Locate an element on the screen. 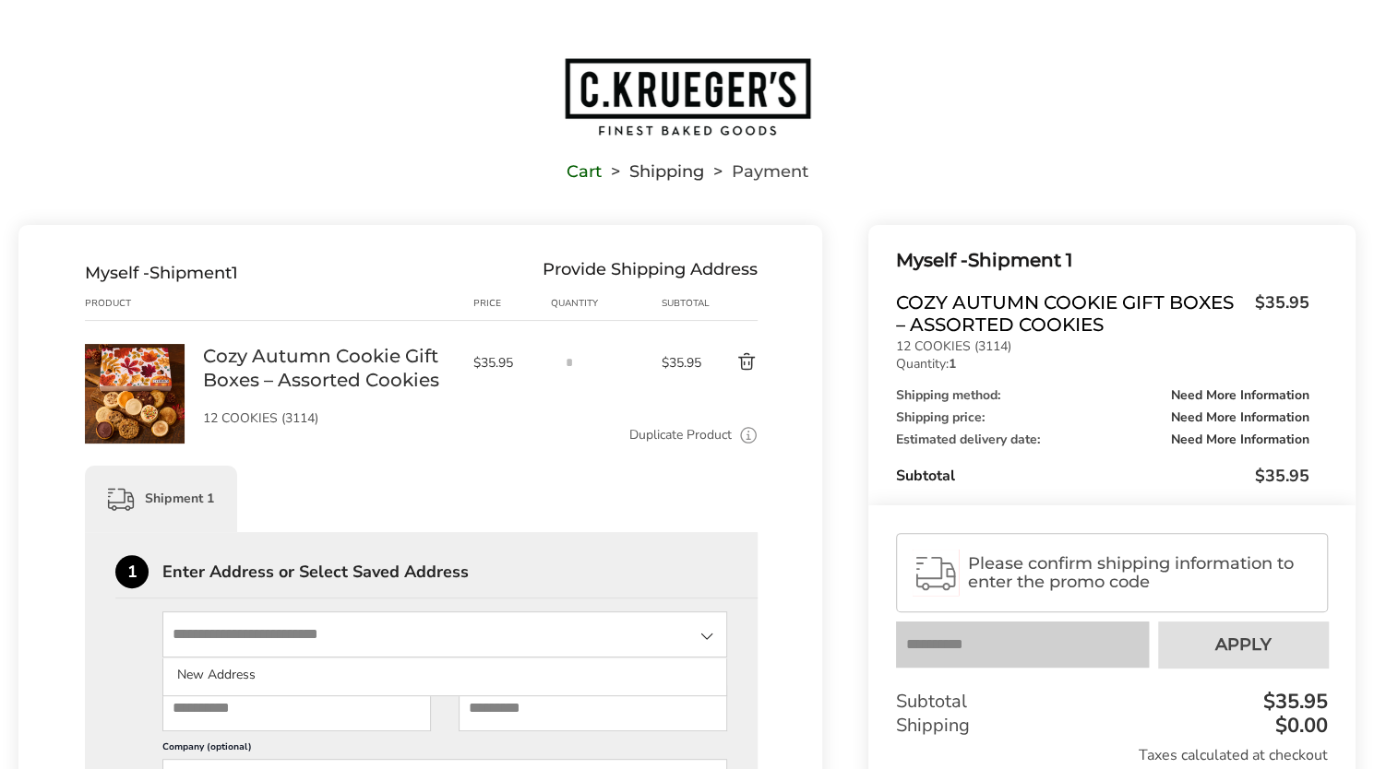  input: First Name is located at coordinates (296, 709).